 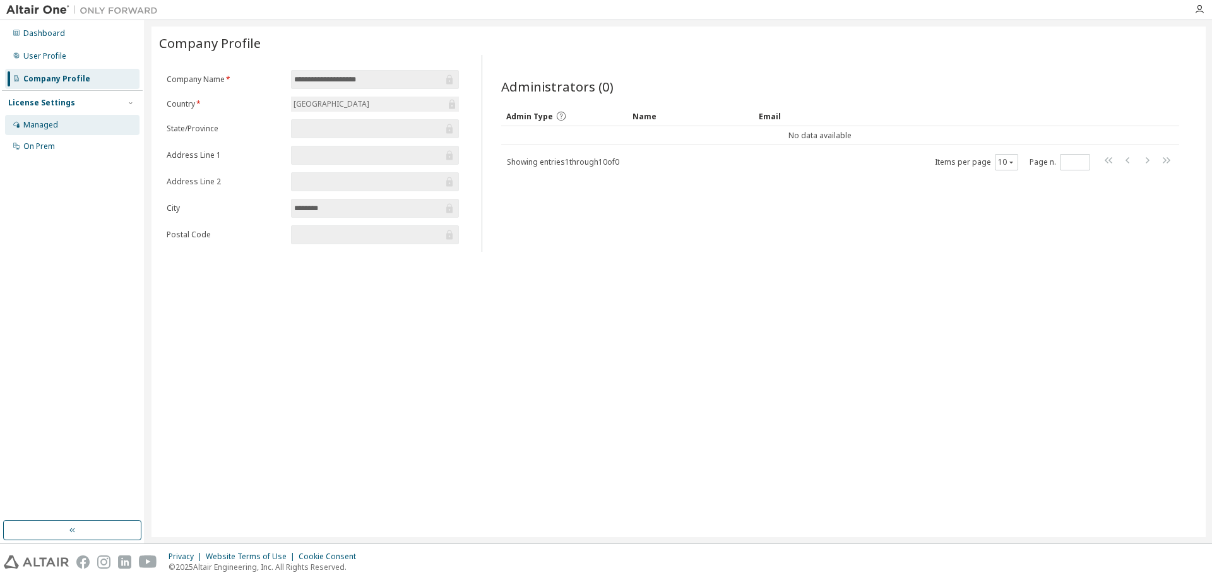 What do you see at coordinates (36, 562) in the screenshot?
I see `img: altair_logo.svg` at bounding box center [36, 562].